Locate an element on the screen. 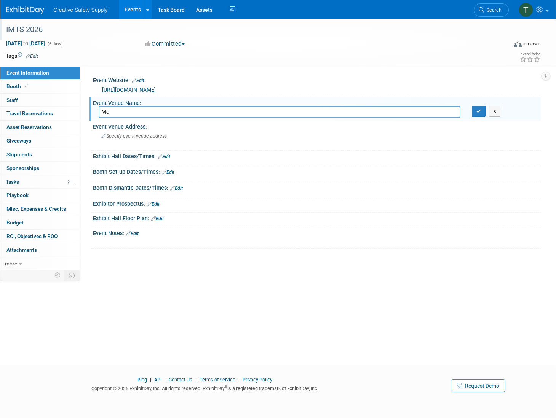  div: Event Venue Address: is located at coordinates (317, 126).